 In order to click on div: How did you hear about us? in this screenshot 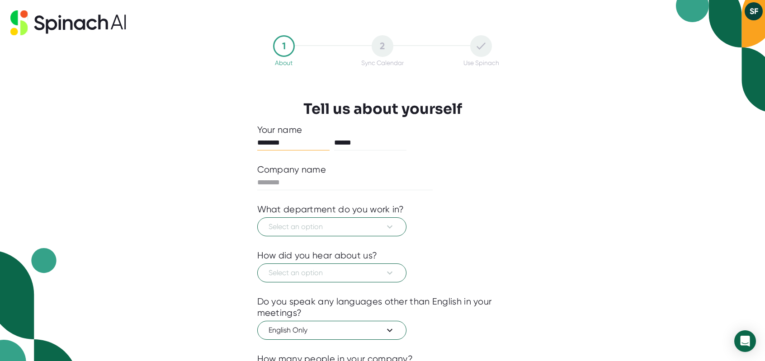, I will do `click(317, 255)`.